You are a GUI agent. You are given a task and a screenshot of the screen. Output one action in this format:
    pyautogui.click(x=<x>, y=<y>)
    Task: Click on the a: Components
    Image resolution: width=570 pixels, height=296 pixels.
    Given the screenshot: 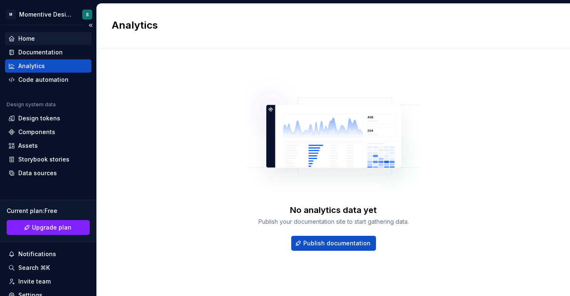 What is the action you would take?
    pyautogui.click(x=48, y=132)
    